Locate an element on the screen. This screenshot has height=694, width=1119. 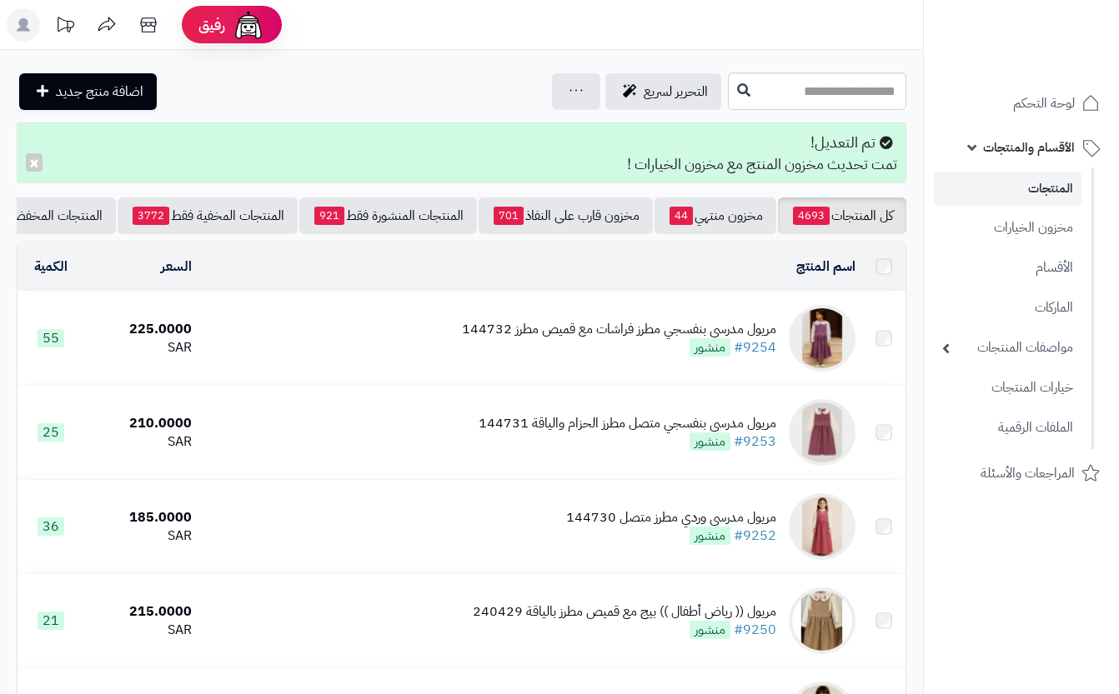
a: الأقسام is located at coordinates (1007, 268).